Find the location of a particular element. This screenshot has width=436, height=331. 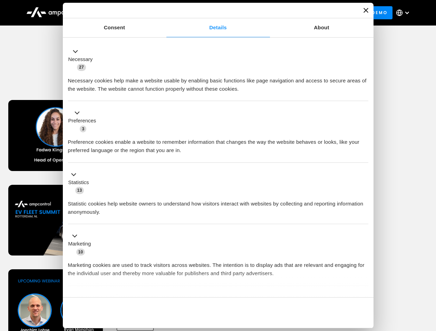

label: Marketing is located at coordinates (80, 244).